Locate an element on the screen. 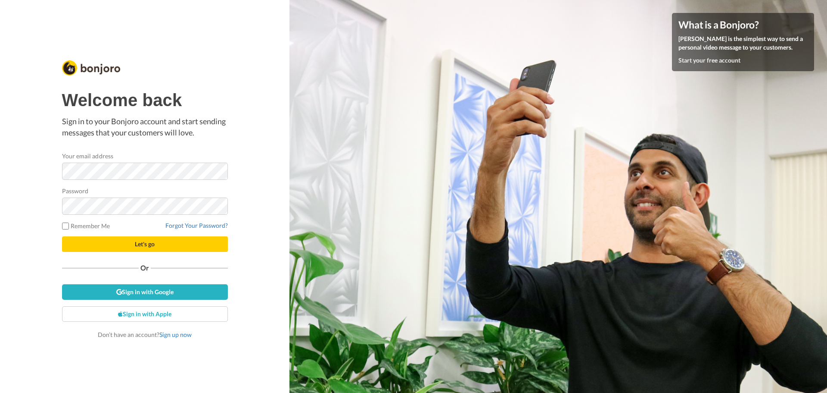  a: Sign up now is located at coordinates (175, 334).